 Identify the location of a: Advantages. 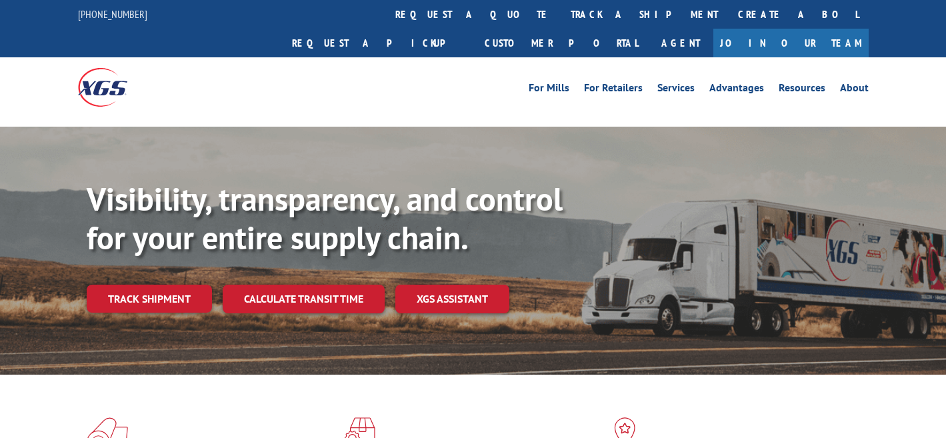
(737, 90).